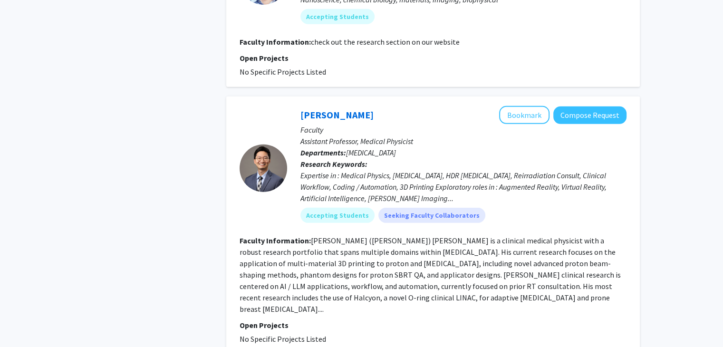  Describe the element at coordinates (432, 215) in the screenshot. I see `mat-chip: Seeking Faculty Collaborators` at that location.